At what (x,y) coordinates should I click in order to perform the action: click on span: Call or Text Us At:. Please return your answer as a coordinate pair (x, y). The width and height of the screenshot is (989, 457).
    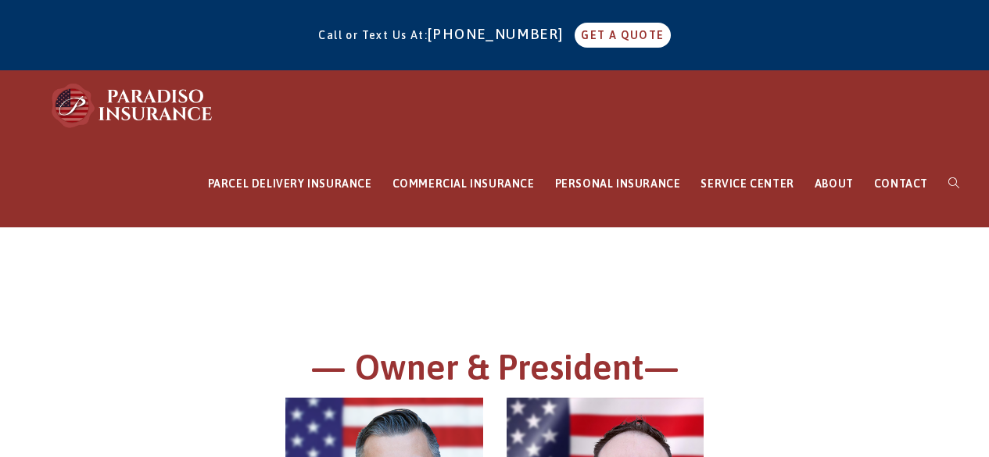
    Looking at the image, I should click on (373, 35).